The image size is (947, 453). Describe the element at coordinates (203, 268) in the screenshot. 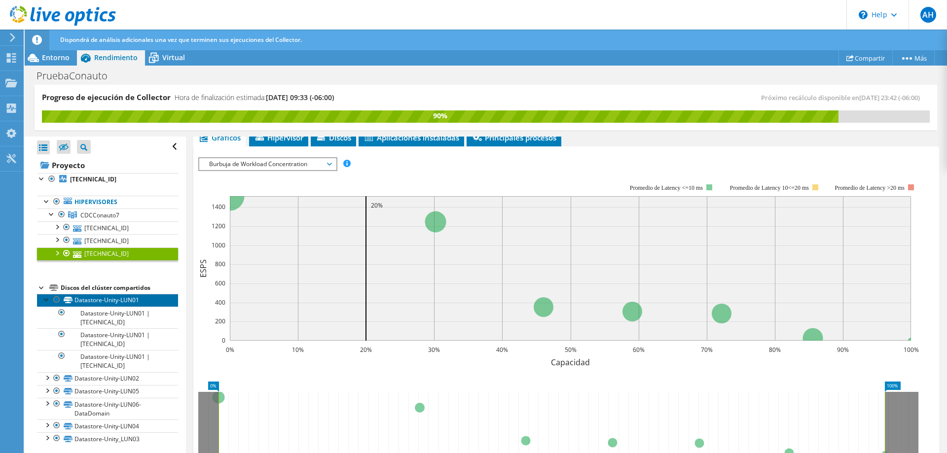

I see `text: ESPS` at that location.